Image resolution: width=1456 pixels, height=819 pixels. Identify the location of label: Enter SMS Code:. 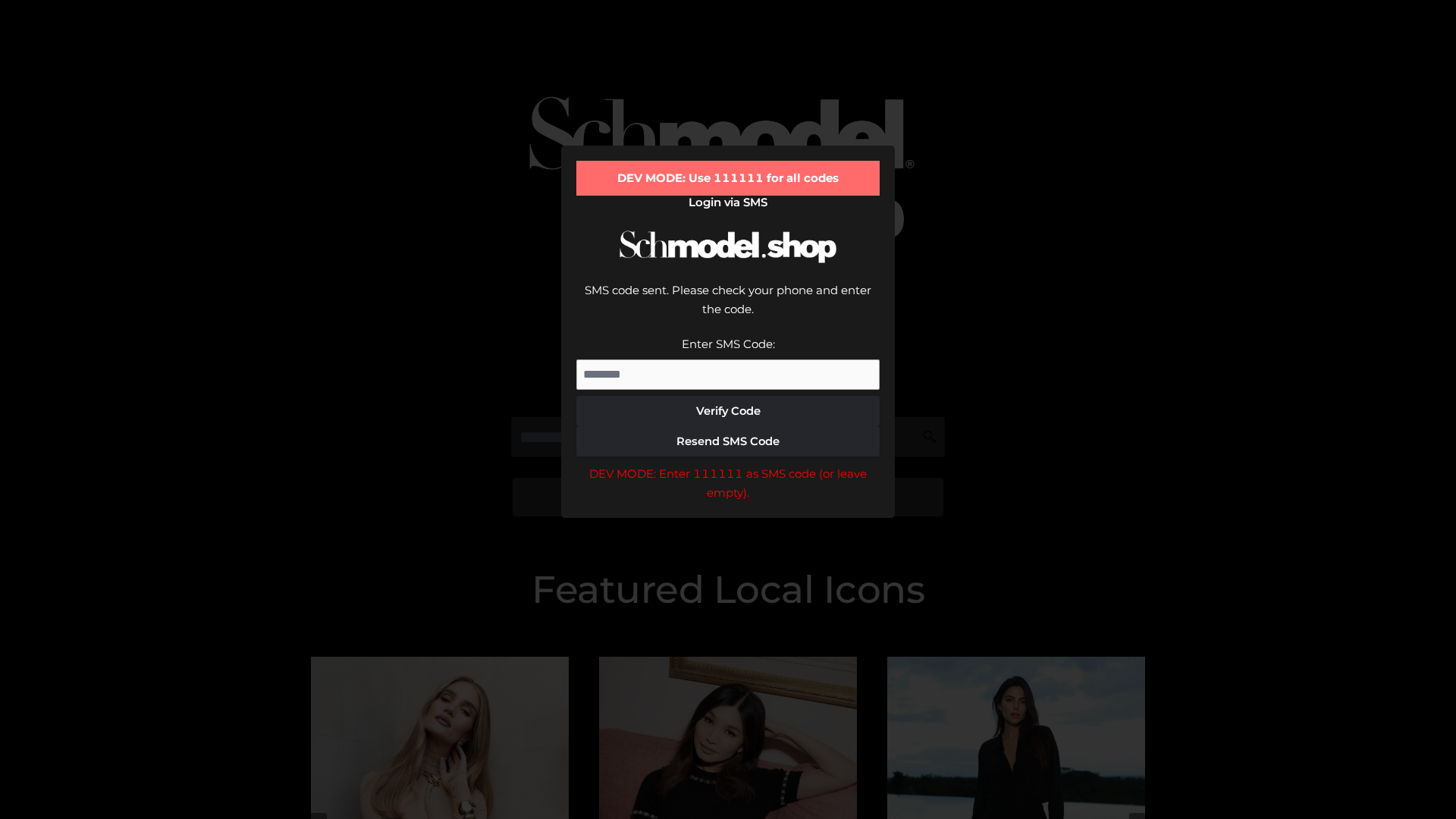
(728, 343).